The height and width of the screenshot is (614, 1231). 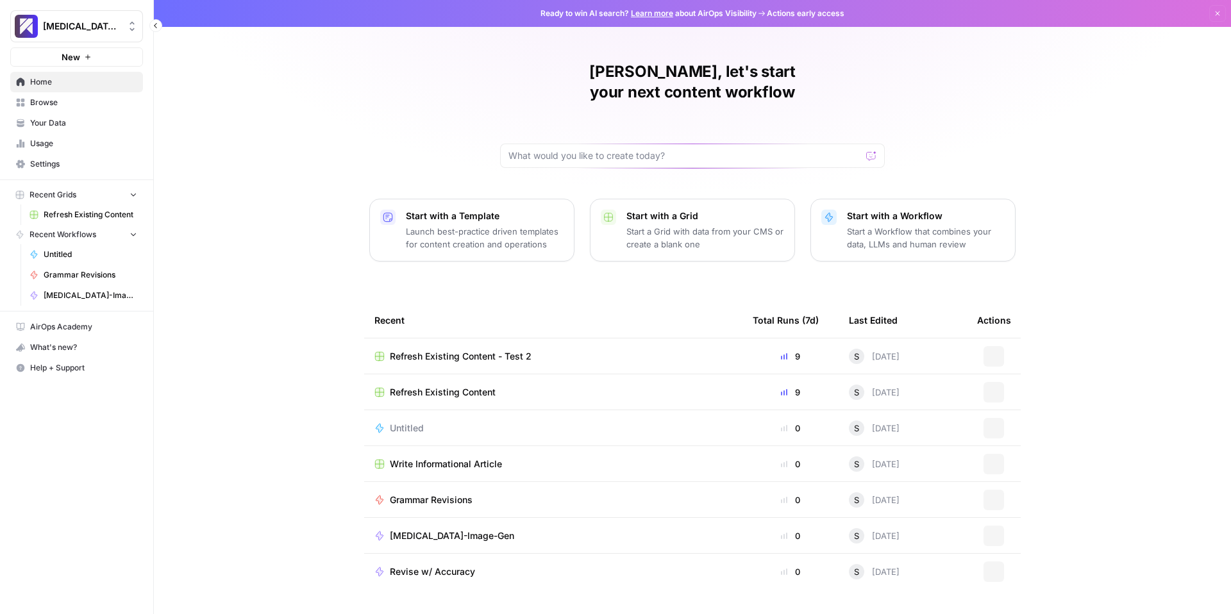 I want to click on p: Start with a Grid, so click(x=705, y=216).